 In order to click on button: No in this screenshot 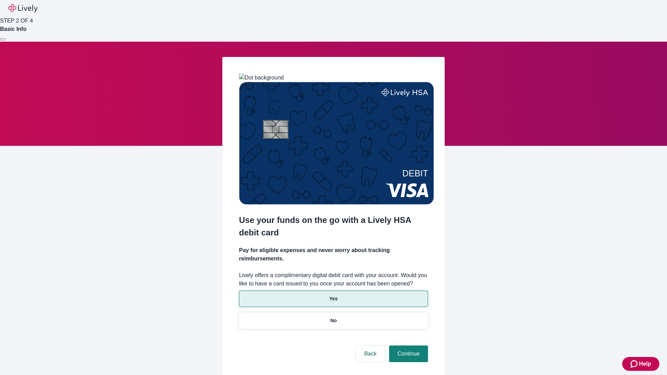, I will do `click(334, 321)`.